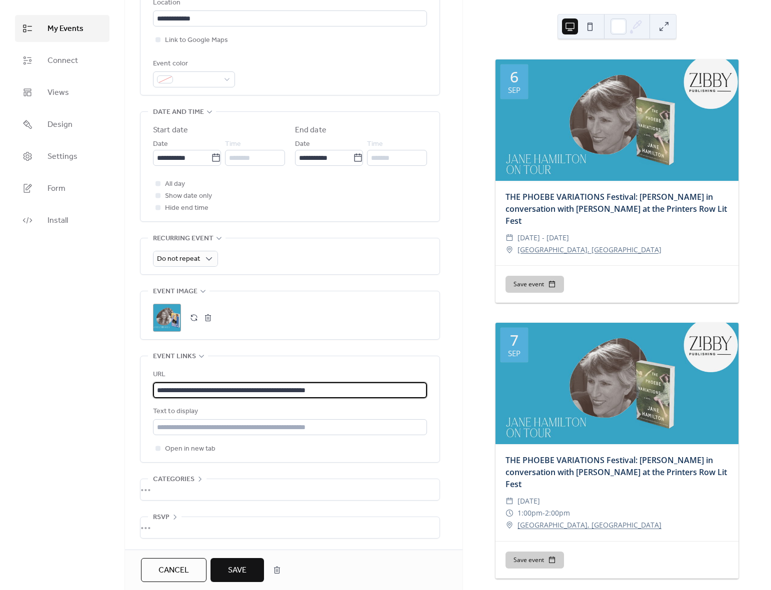  What do you see at coordinates (60, 125) in the screenshot?
I see `span: Design` at bounding box center [60, 125].